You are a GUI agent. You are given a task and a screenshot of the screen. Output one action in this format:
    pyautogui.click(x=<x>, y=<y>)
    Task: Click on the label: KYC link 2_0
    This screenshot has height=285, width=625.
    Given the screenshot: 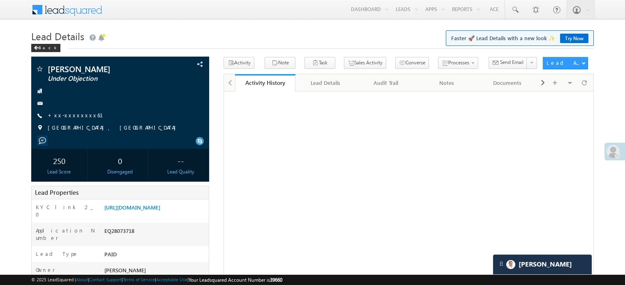 What is the action you would take?
    pyautogui.click(x=66, y=211)
    